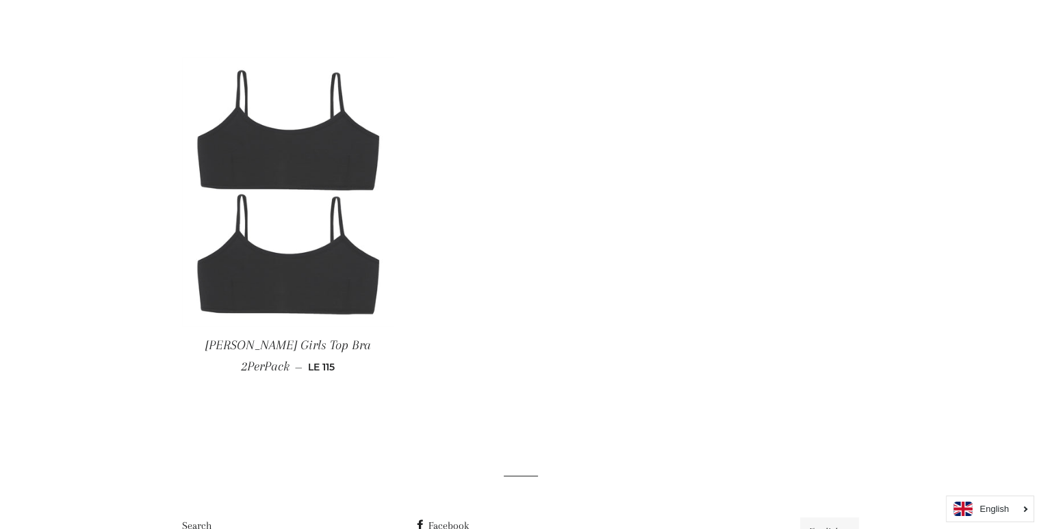 The width and height of the screenshot is (1041, 529). I want to click on i: English, so click(993, 509).